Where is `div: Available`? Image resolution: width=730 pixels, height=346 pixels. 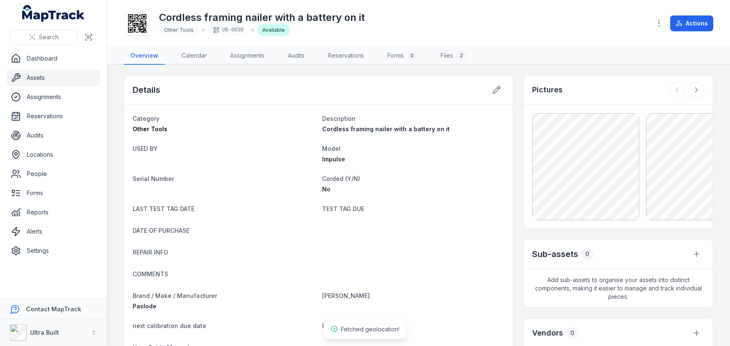
div: Available is located at coordinates (273, 30).